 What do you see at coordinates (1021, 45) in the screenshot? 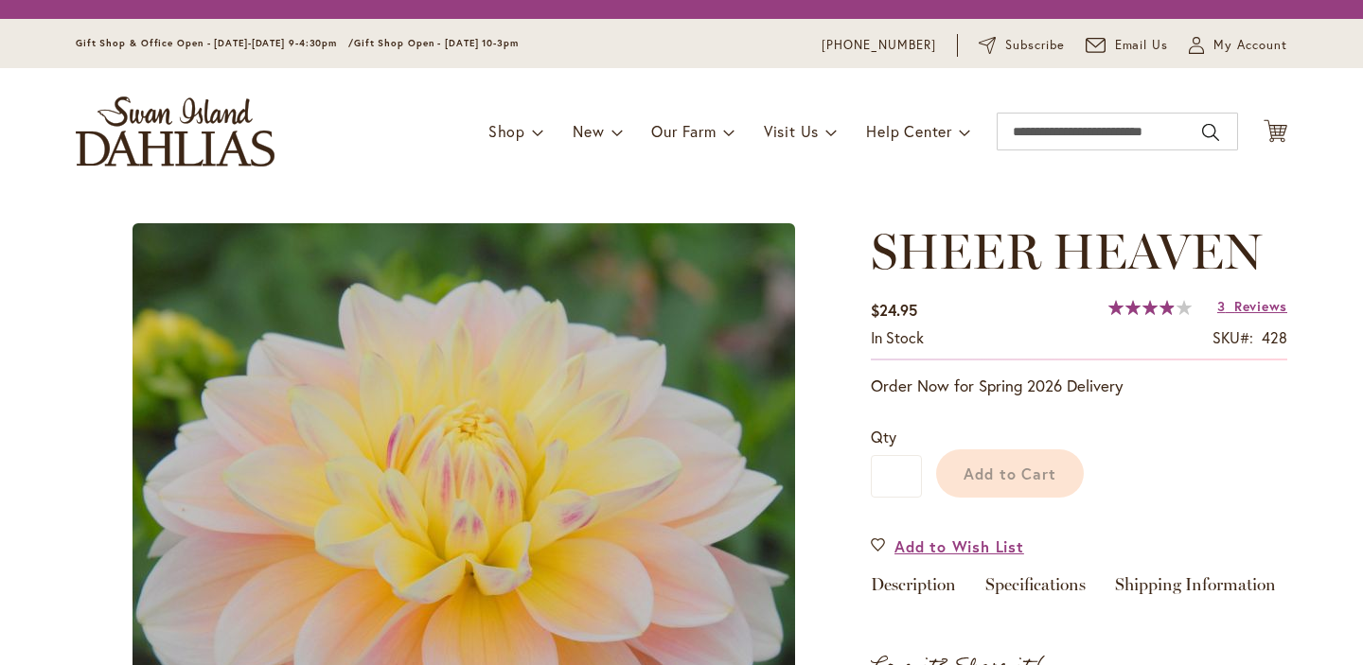
I see `a: Subscribe` at bounding box center [1021, 45].